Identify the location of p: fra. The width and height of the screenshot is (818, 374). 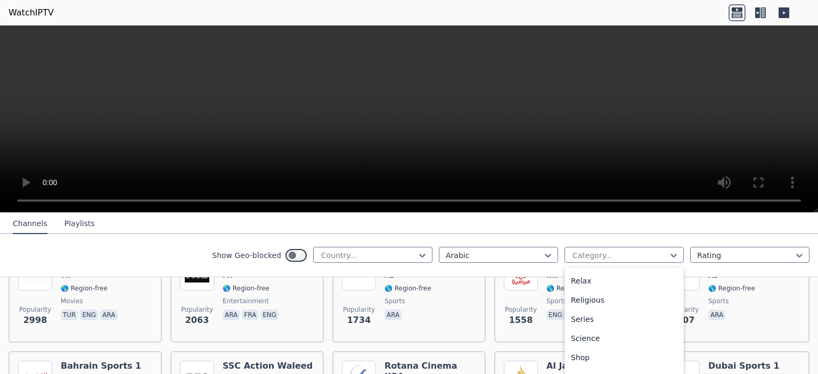
(250, 315).